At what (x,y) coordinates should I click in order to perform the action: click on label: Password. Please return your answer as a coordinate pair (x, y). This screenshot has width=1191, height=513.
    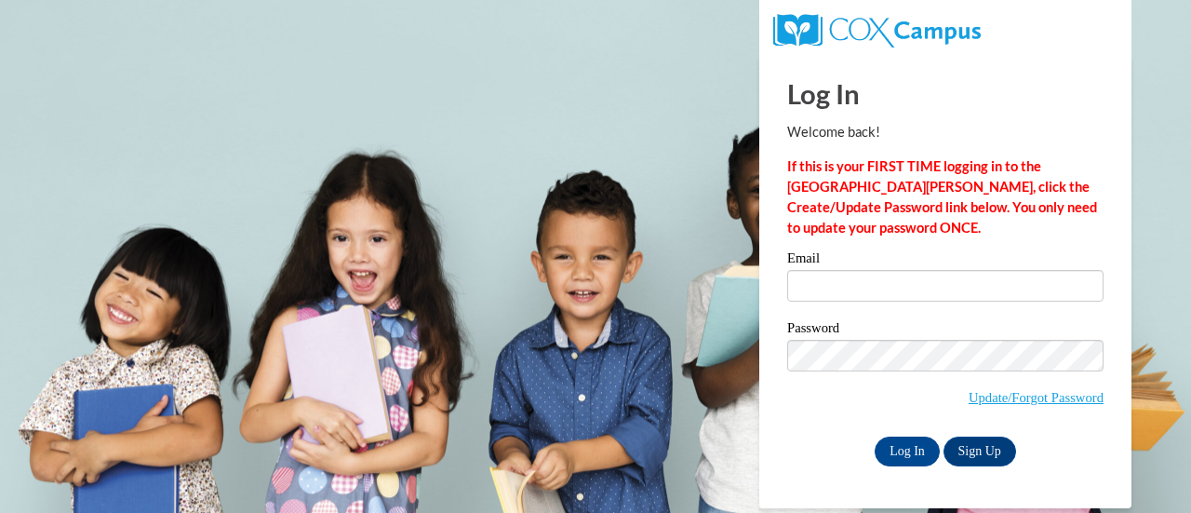
    Looking at the image, I should click on (946, 330).